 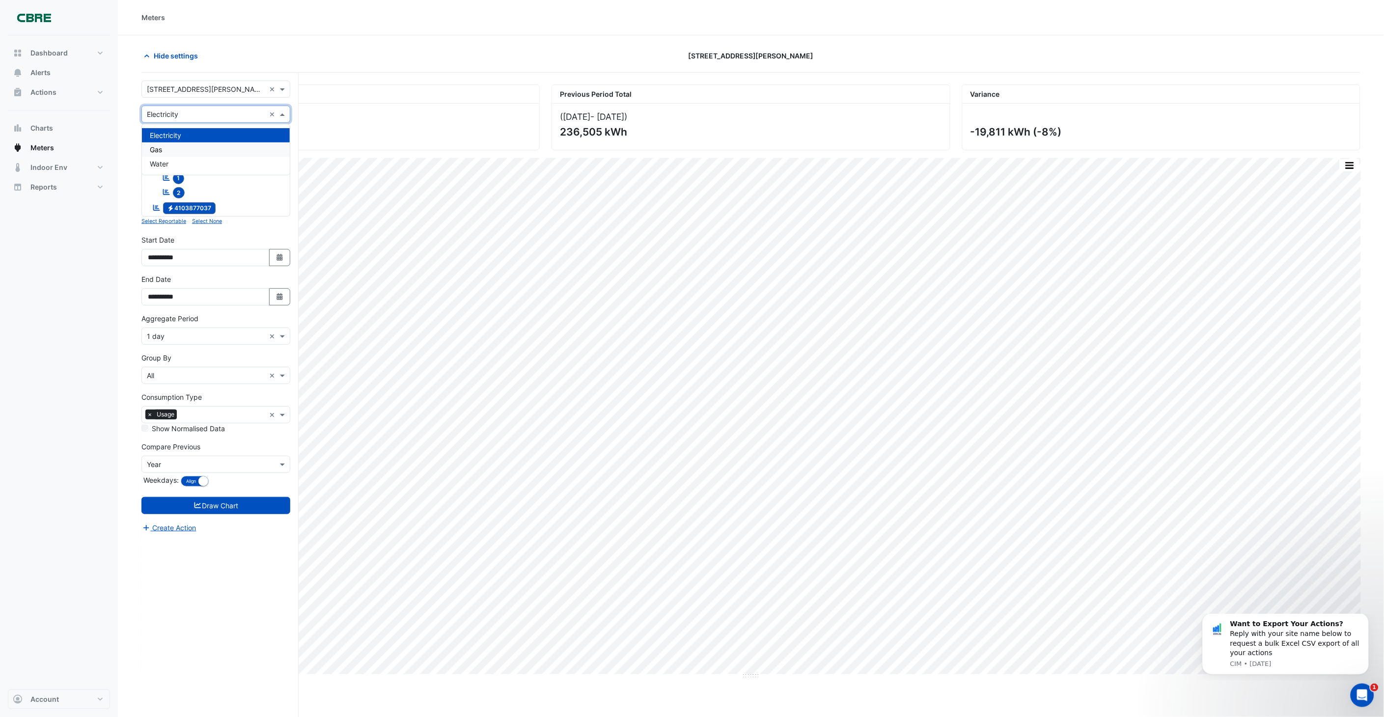 I want to click on button: More Options, so click(x=1350, y=165).